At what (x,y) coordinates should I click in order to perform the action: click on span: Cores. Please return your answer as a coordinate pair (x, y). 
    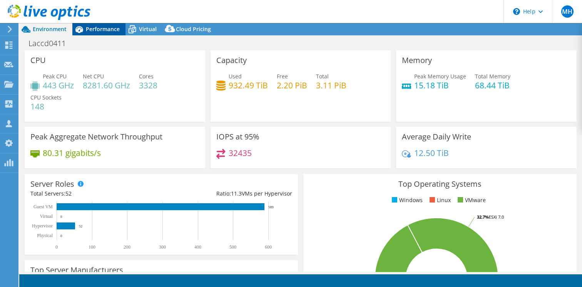
    Looking at the image, I should click on (146, 76).